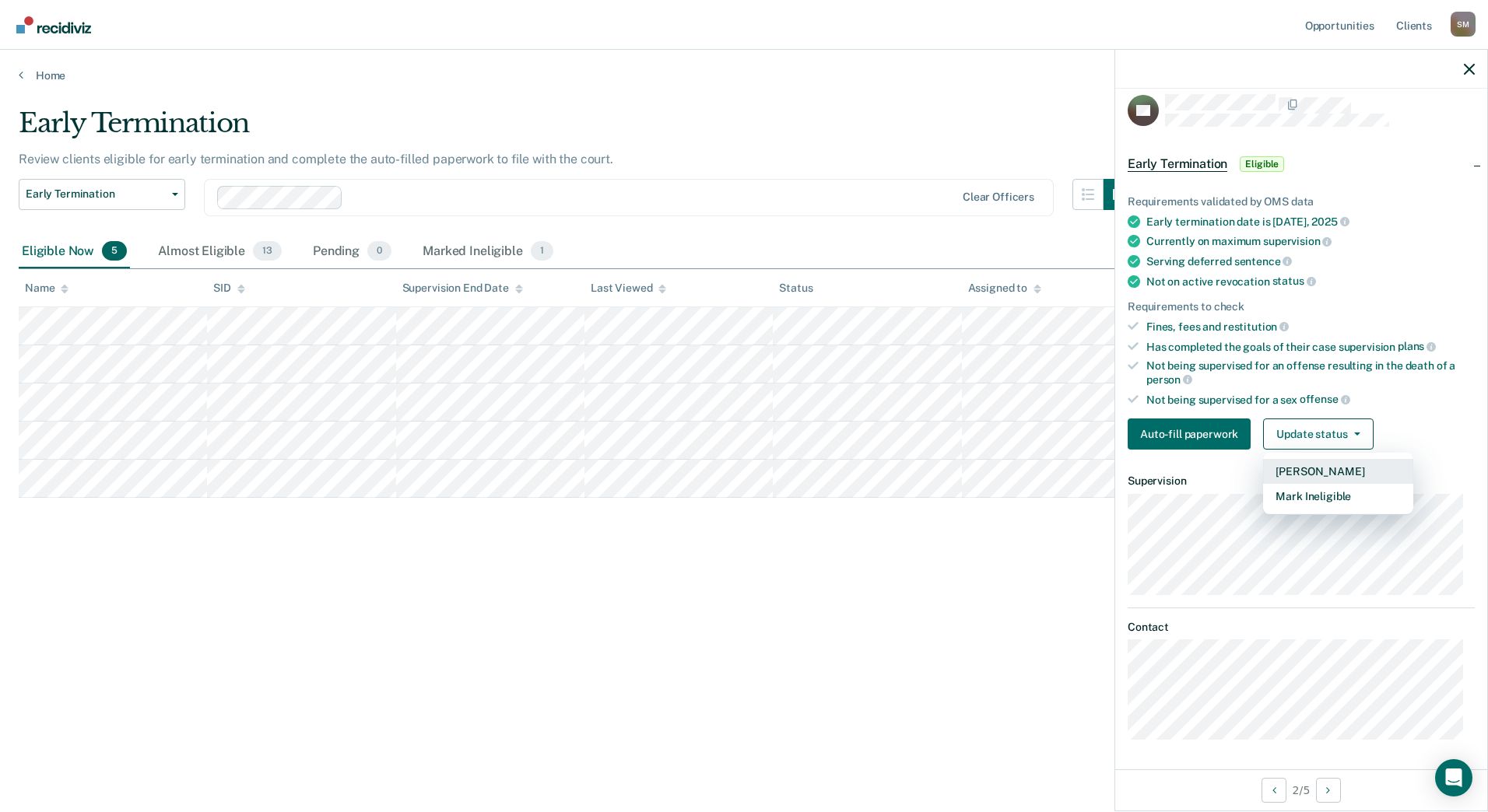 This screenshot has width=1488, height=812. What do you see at coordinates (1311, 347) in the screenshot?
I see `div: Has completed the goals of their case supervision` at bounding box center [1311, 347].